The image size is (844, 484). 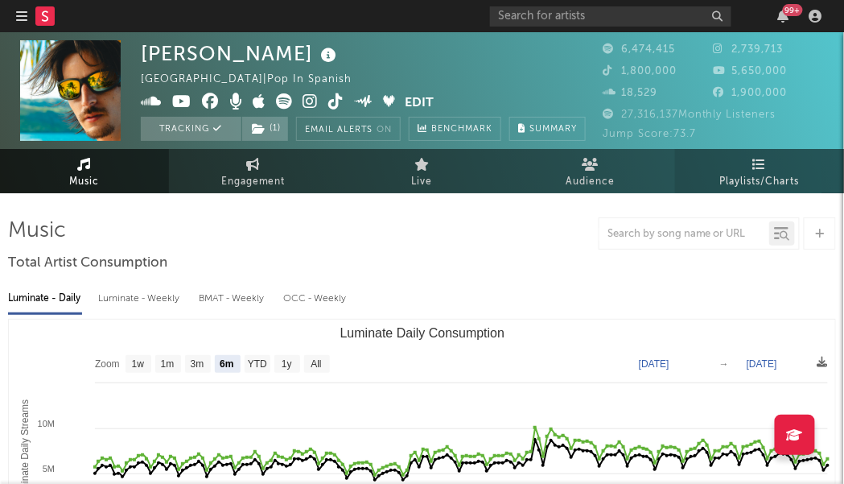 What do you see at coordinates (384, 130) in the screenshot?
I see `em: On` at bounding box center [384, 130].